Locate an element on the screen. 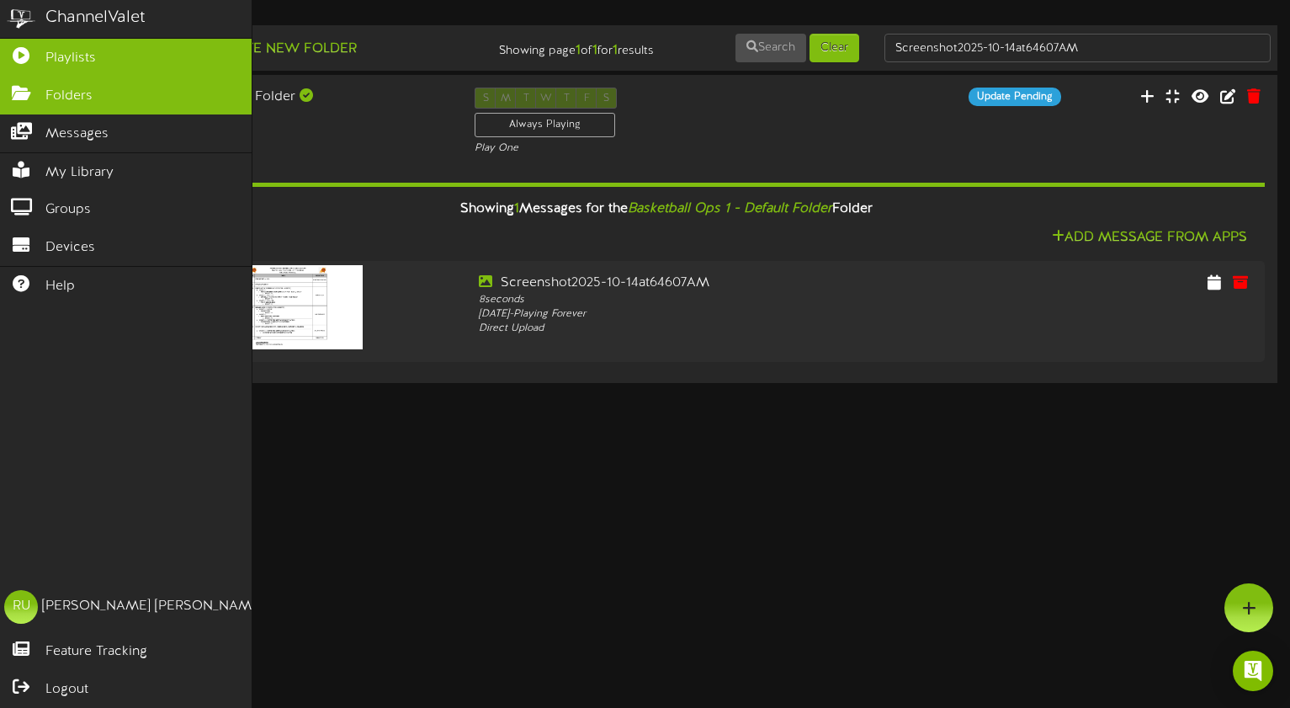 The width and height of the screenshot is (1290, 708). div: Basketball Ops 1 - Default Folder is located at coordinates (258, 97).